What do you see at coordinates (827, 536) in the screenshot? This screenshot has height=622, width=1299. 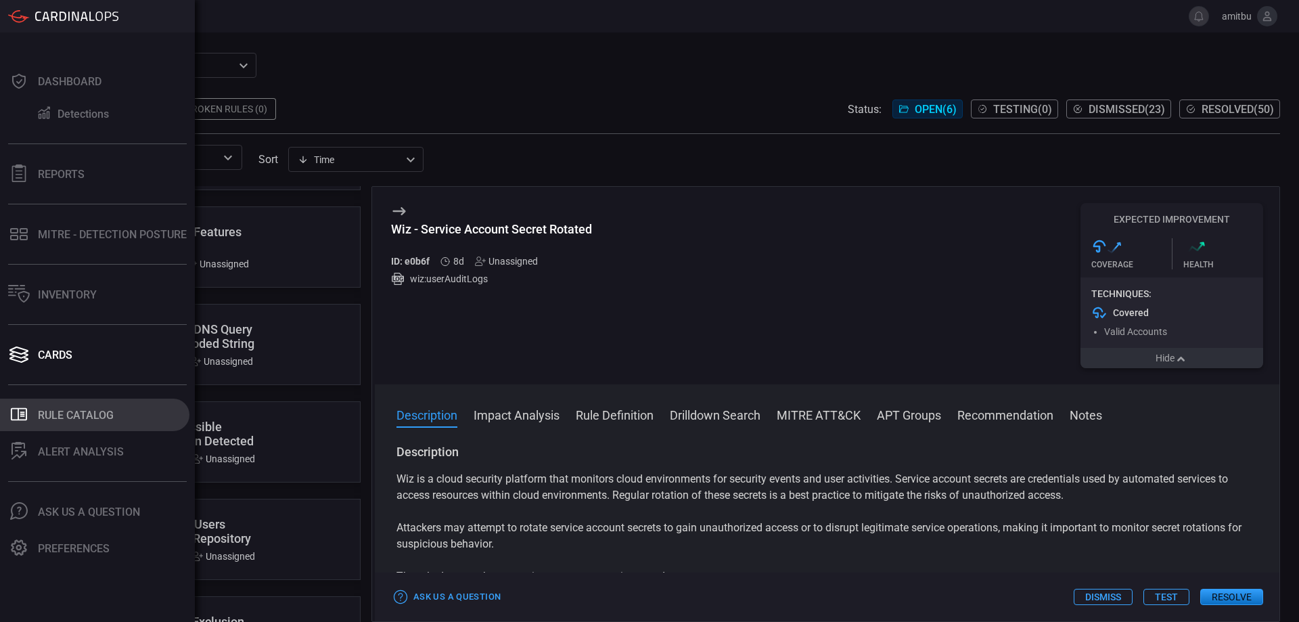 I see `p: Attackers may attempt to rotate service account secrets to gain unauthorized access or to disrupt...` at bounding box center [827, 536].